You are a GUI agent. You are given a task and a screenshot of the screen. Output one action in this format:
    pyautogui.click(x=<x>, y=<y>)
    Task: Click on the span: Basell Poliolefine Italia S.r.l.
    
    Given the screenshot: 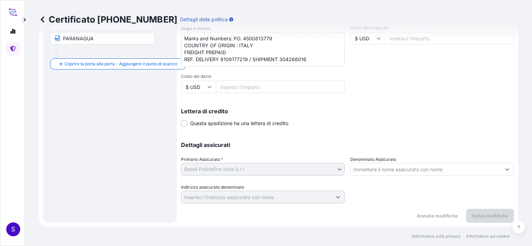 What is the action you would take?
    pyautogui.click(x=214, y=169)
    